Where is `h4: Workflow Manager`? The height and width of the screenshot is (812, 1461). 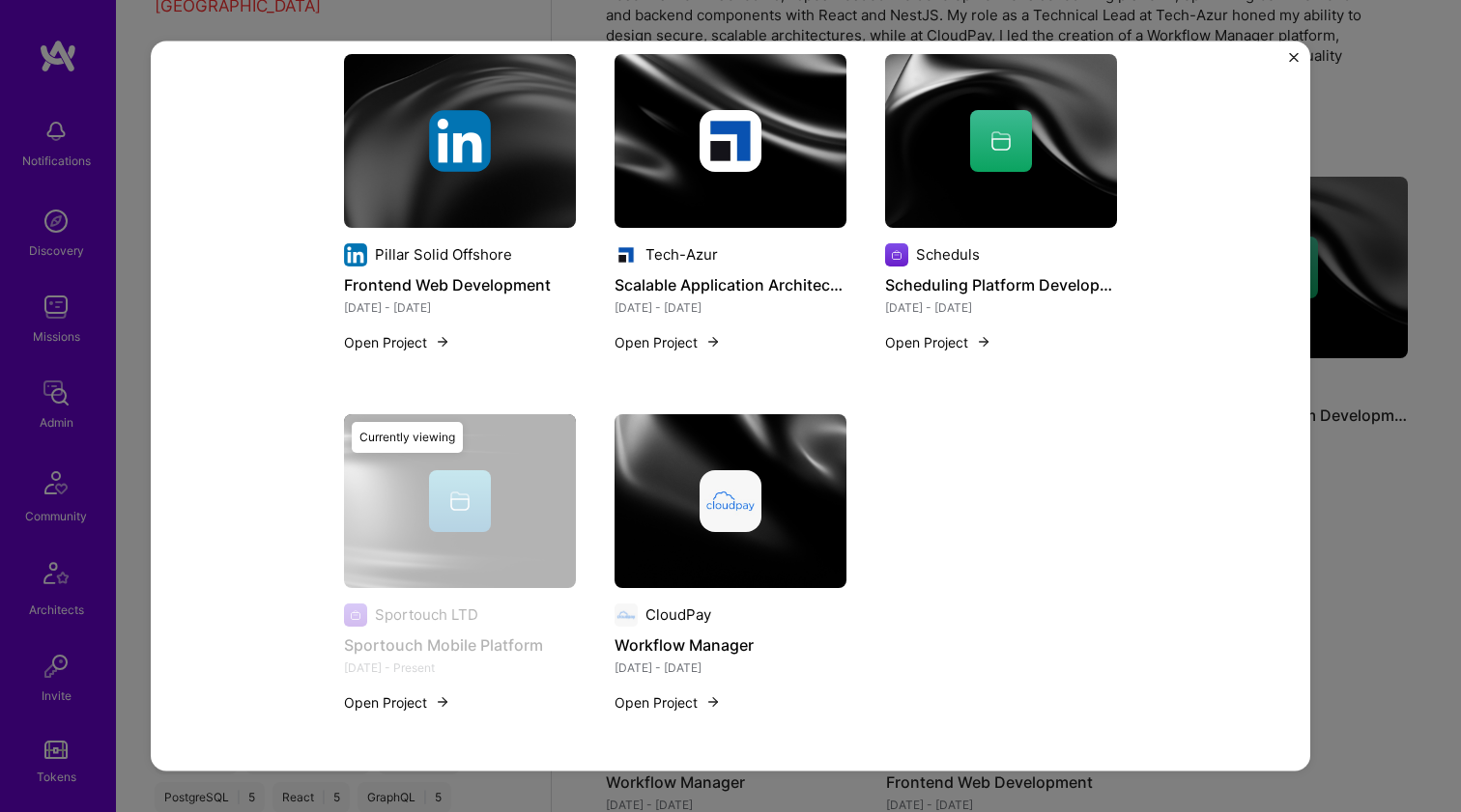 h4: Workflow Manager is located at coordinates (730, 644).